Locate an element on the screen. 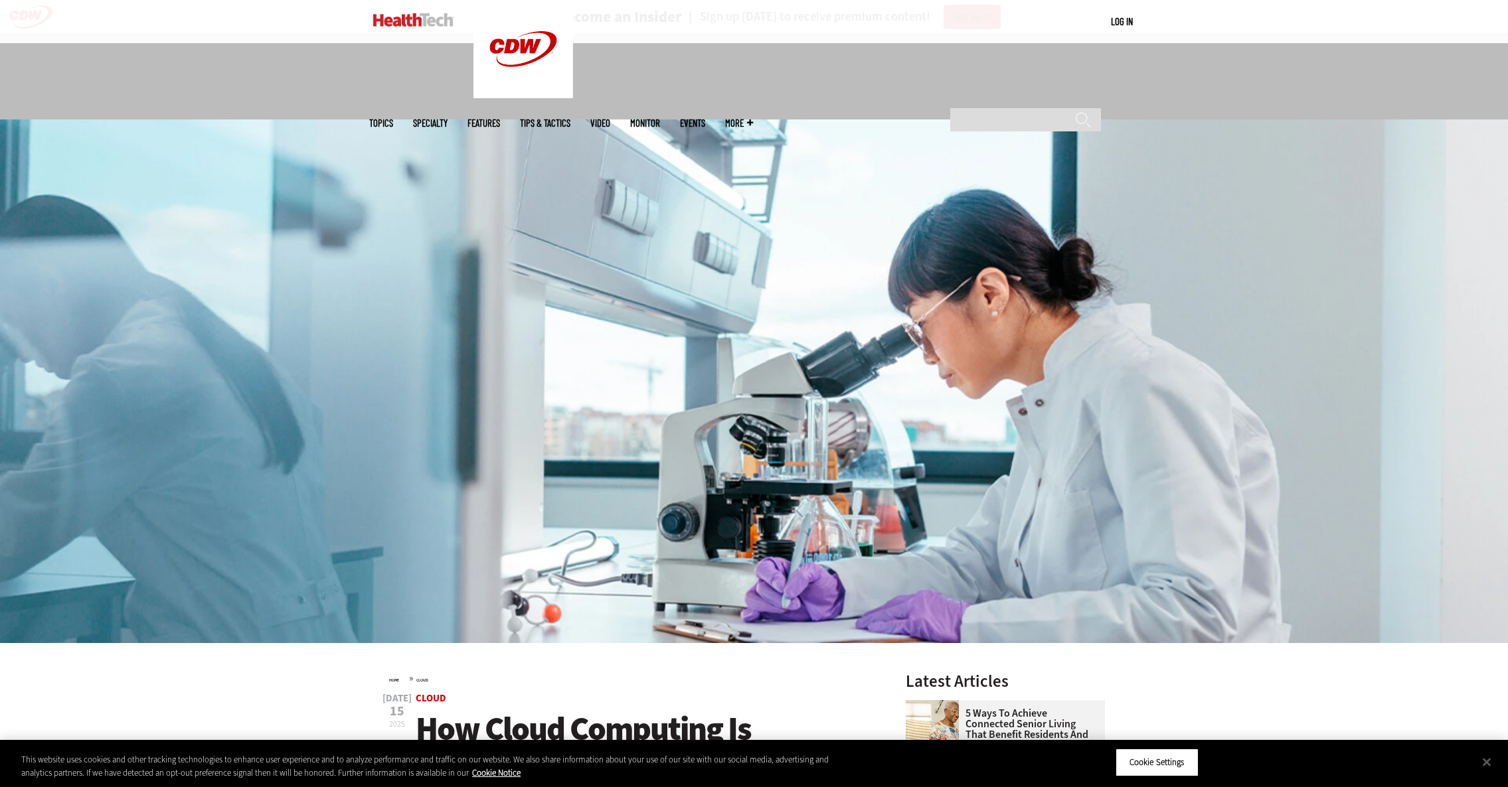  a: Log in is located at coordinates (1121, 21).